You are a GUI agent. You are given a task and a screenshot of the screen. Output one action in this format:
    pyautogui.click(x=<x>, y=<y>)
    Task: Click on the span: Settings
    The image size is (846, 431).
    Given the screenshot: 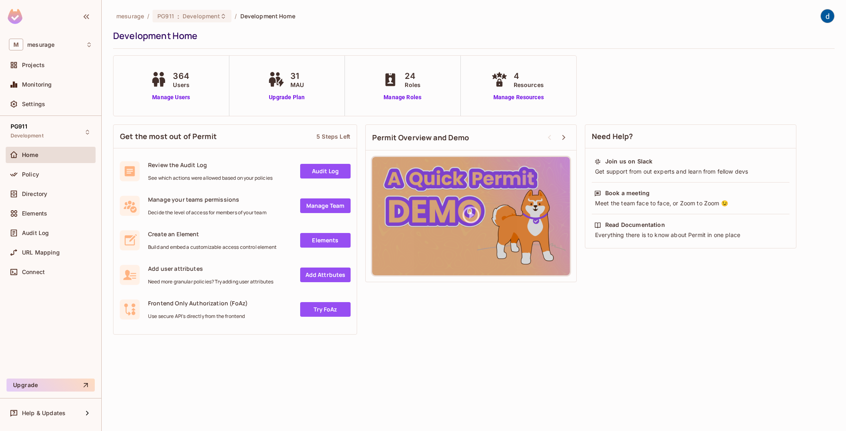 What is the action you would take?
    pyautogui.click(x=33, y=104)
    